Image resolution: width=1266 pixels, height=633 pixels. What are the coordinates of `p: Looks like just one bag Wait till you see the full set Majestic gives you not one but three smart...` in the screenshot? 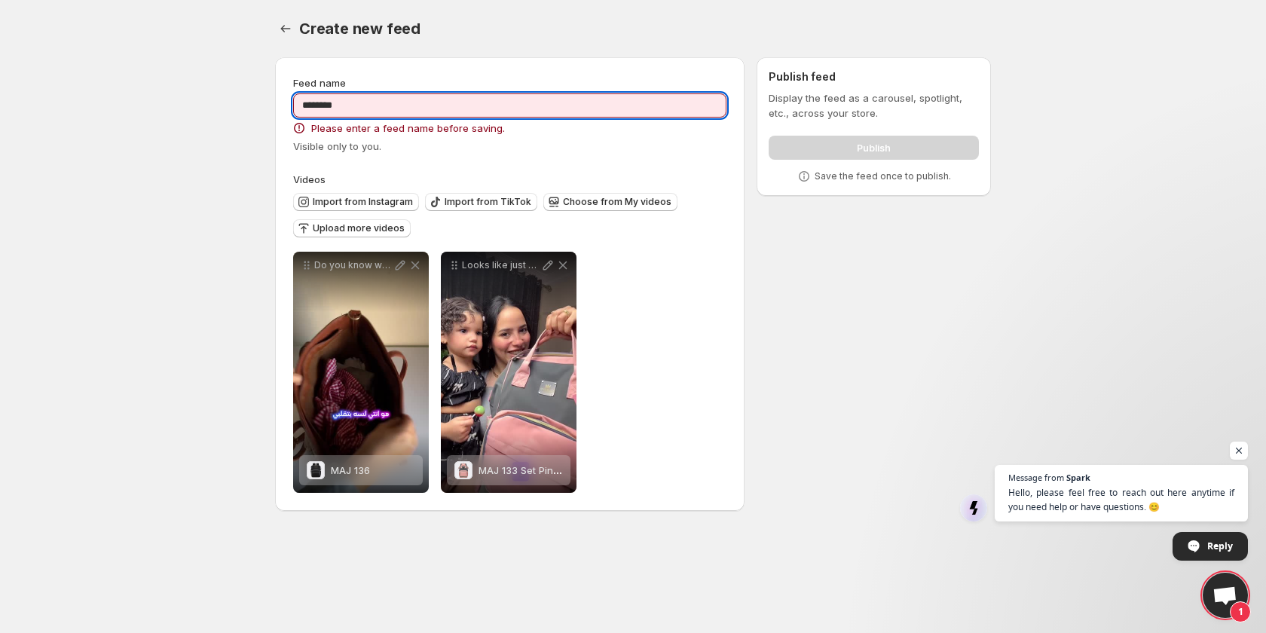 It's located at (501, 265).